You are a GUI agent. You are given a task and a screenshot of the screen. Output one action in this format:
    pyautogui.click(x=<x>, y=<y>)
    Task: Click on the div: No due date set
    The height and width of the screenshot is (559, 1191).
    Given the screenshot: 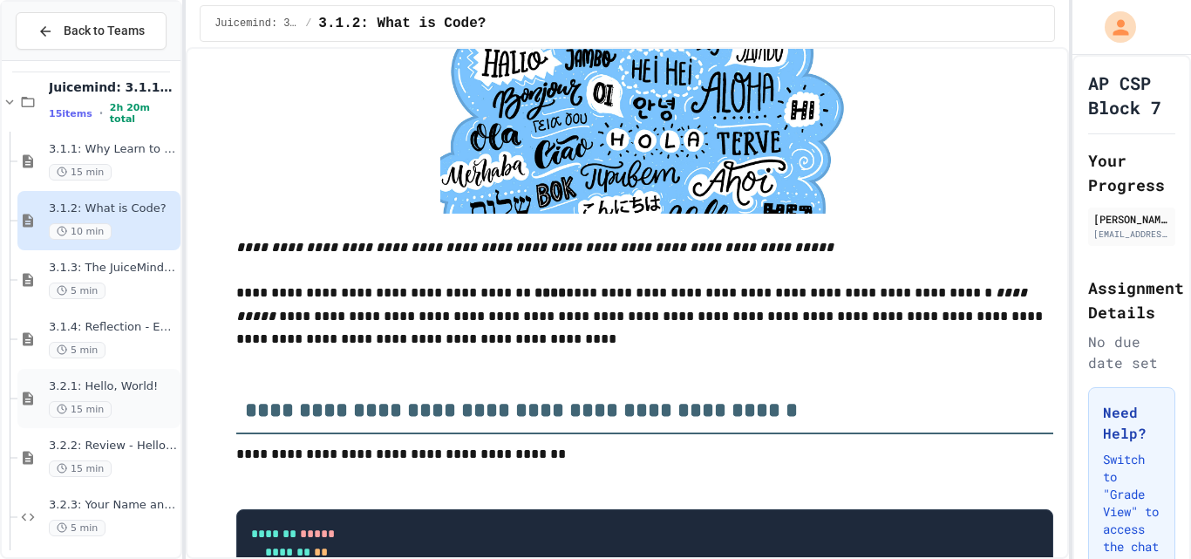 What is the action you would take?
    pyautogui.click(x=1131, y=352)
    